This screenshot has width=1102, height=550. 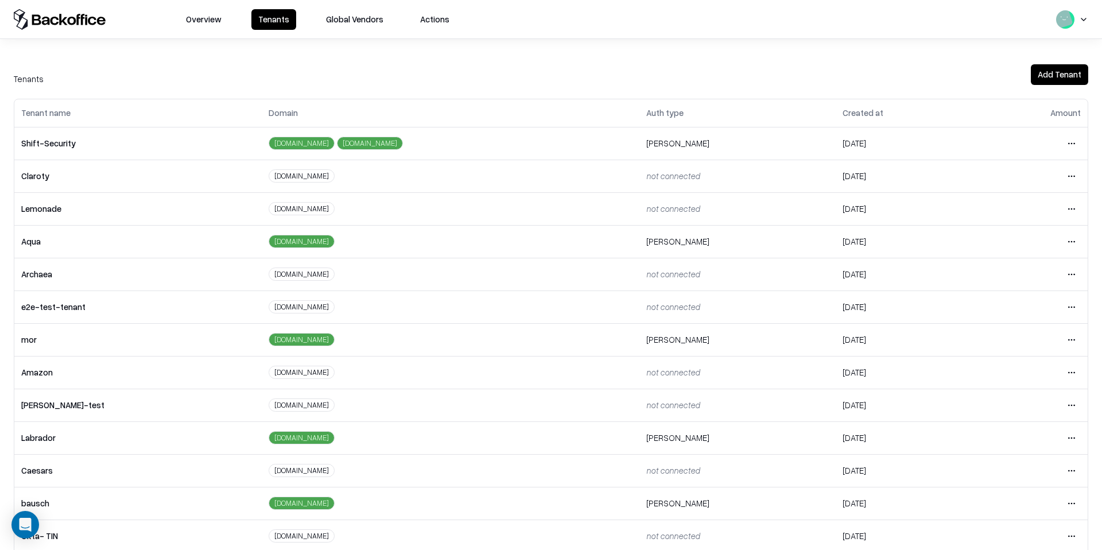 What do you see at coordinates (905, 113) in the screenshot?
I see `th: Created at` at bounding box center [905, 113].